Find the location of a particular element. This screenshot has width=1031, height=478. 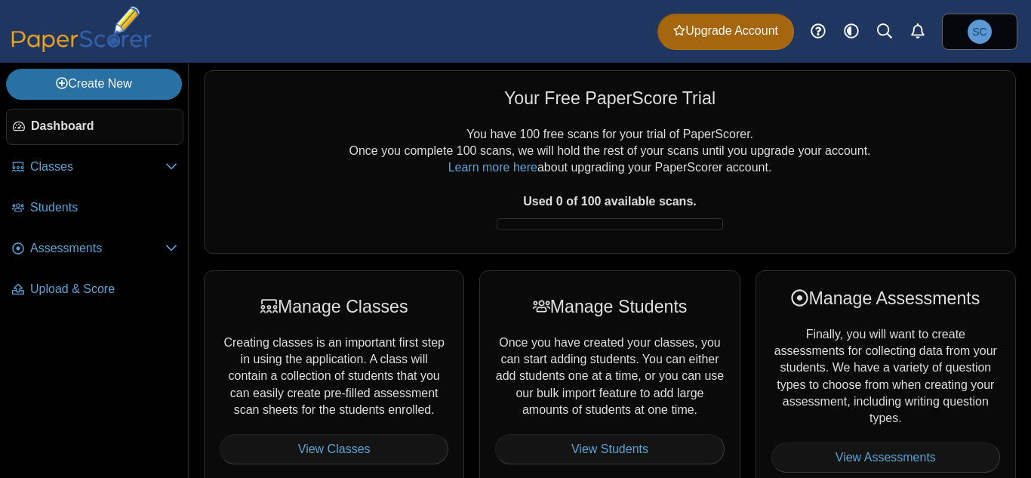

span: Dashboard is located at coordinates (103, 126).